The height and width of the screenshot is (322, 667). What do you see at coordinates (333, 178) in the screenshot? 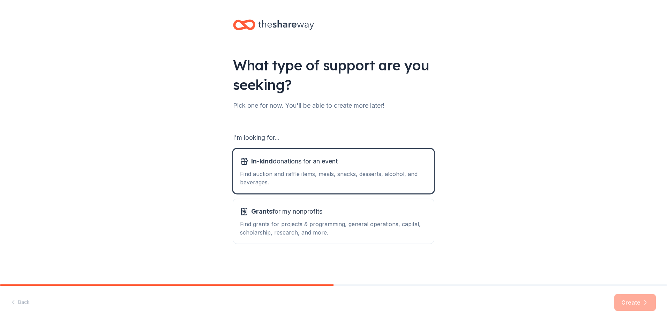
I see `div: Find auction and raffle items, meals, snacks, desserts, alcohol, and beverages.` at bounding box center [333, 178].